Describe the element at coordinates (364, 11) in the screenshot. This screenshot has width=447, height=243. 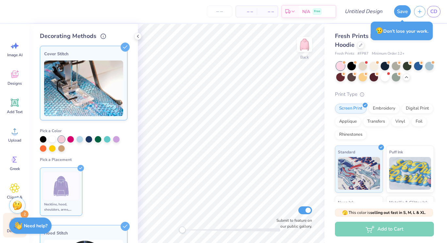
I see `input: Untitled Design` at that location.